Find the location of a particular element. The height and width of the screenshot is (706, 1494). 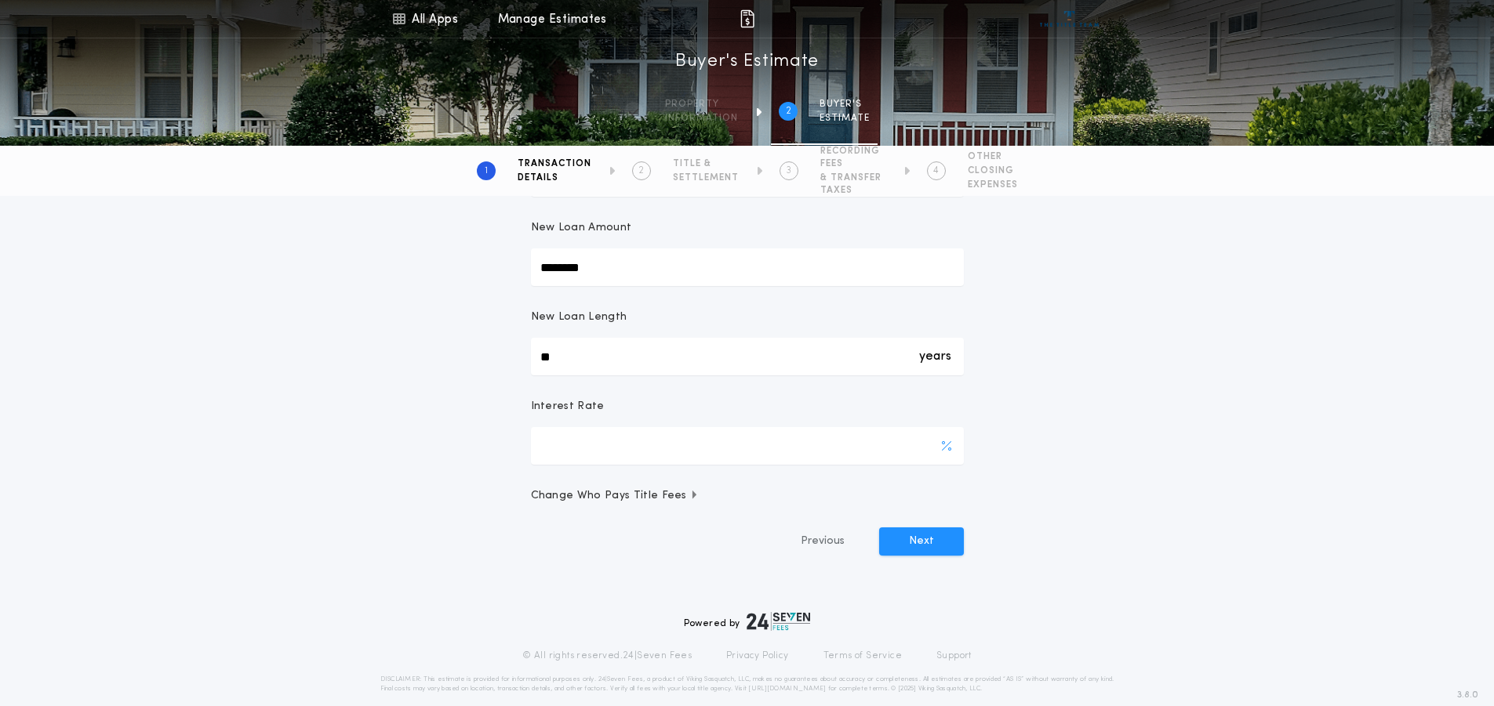

span: OTHER is located at coordinates (993, 157).